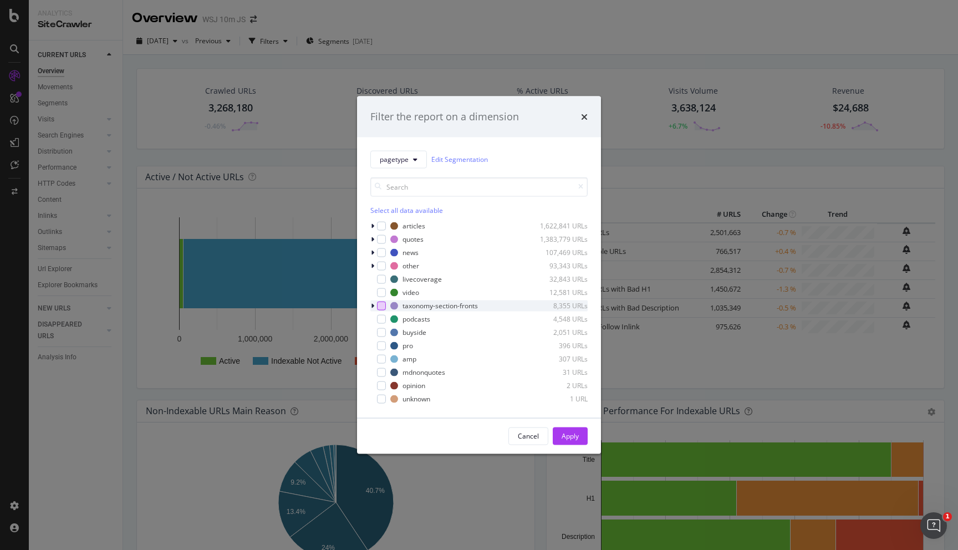 This screenshot has width=958, height=550. I want to click on div: Cancel, so click(528, 436).